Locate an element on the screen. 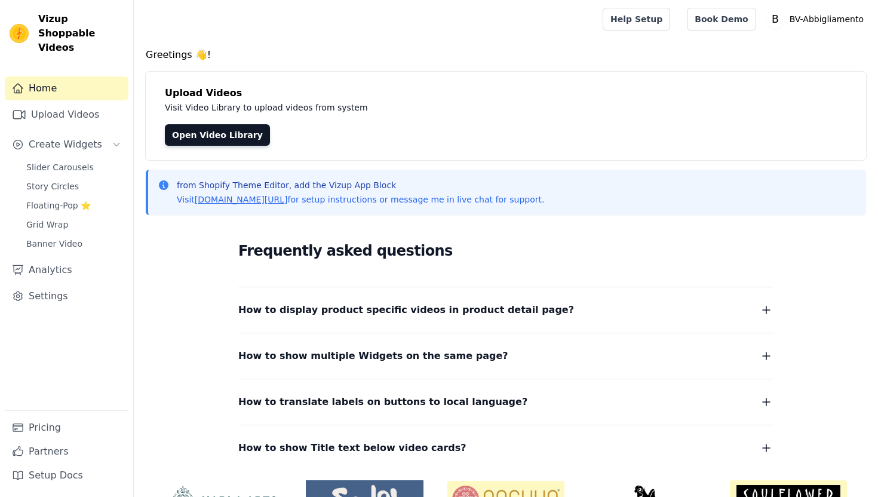  span: Story Circles is located at coordinates (53, 186).